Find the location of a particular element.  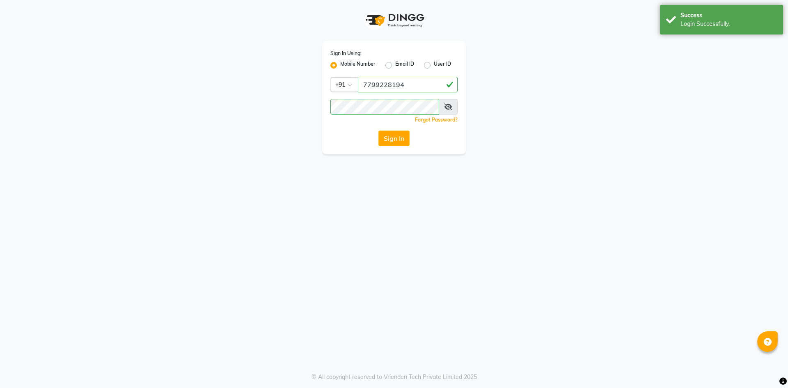

label: User ID is located at coordinates (442, 65).